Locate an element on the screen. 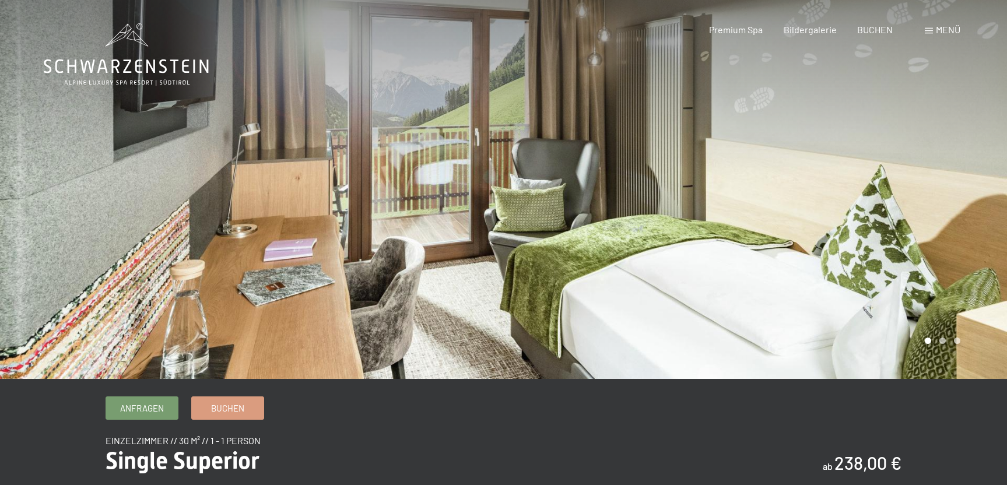 Image resolution: width=1007 pixels, height=485 pixels. b: 238,00 € is located at coordinates (867, 463).